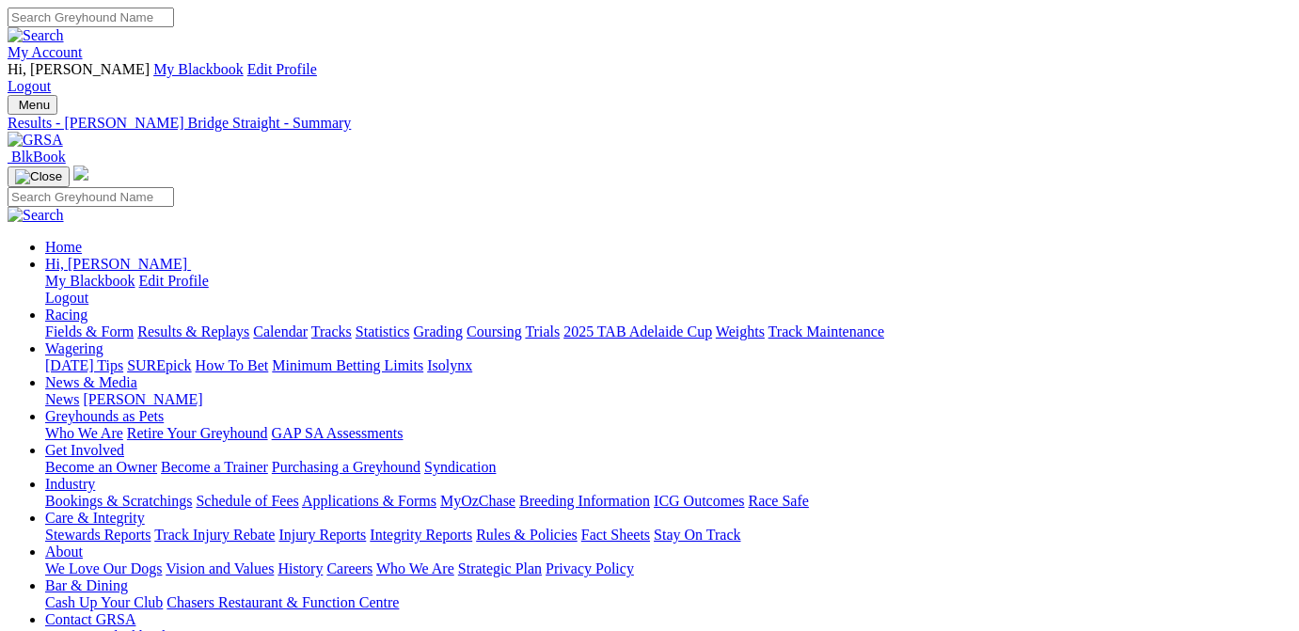  I want to click on a: Wagering, so click(74, 348).